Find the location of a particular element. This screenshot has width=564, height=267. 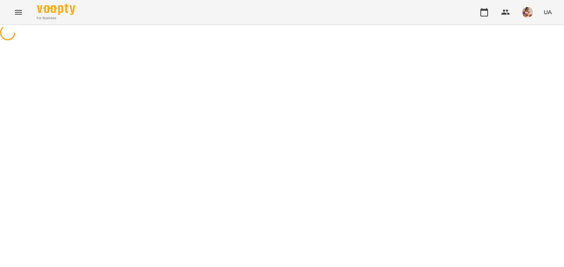

button: UA is located at coordinates (548, 12).